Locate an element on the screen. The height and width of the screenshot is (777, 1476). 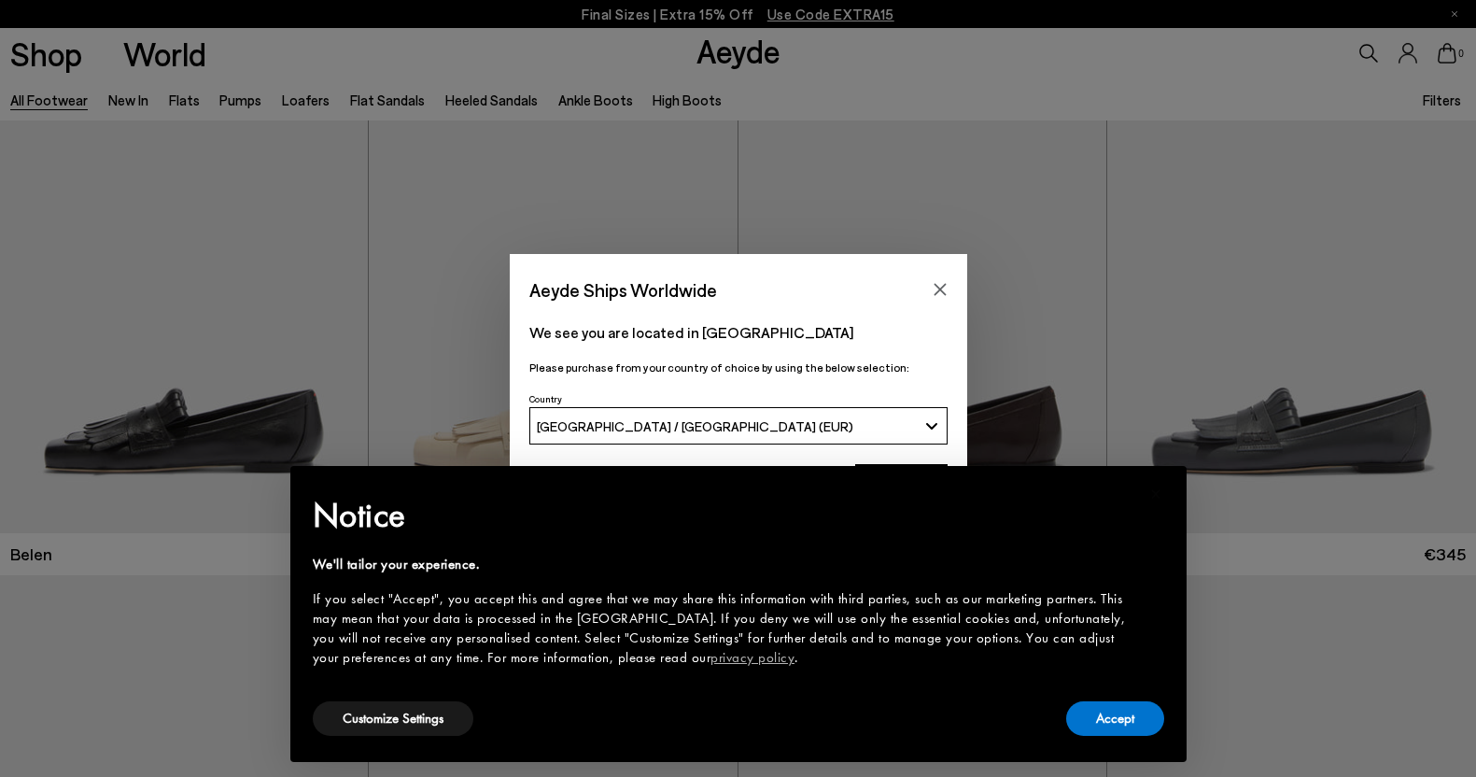
span: Aeyde Ships Worldwide is located at coordinates (623, 289).